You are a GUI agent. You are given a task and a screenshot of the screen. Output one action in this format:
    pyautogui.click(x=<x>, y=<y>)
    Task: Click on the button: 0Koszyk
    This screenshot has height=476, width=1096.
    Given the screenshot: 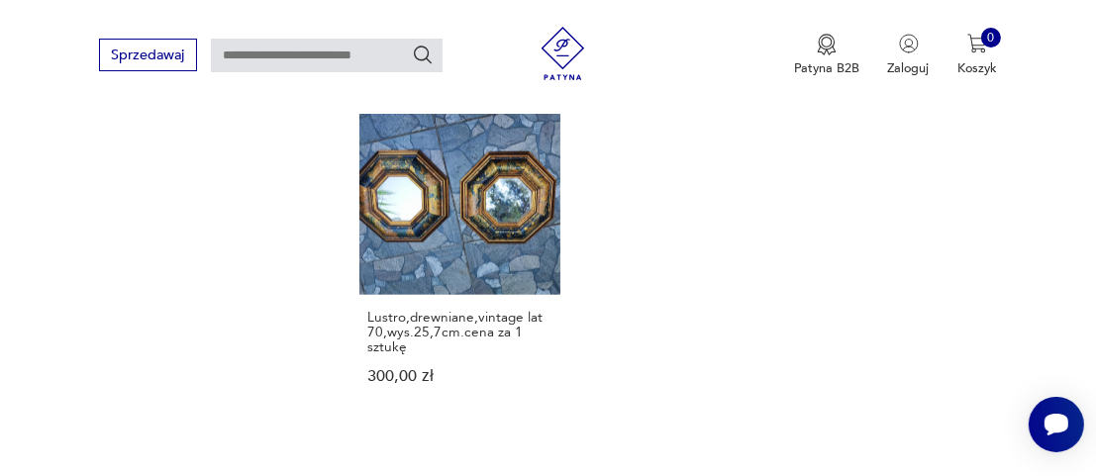 What is the action you would take?
    pyautogui.click(x=977, y=55)
    